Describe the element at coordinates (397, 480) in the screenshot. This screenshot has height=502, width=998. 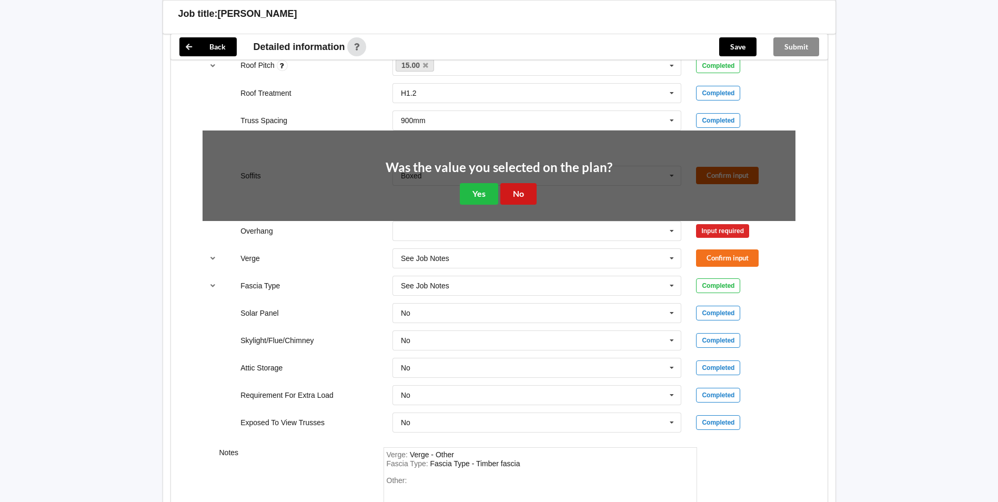
I see `span: Other:` at that location.